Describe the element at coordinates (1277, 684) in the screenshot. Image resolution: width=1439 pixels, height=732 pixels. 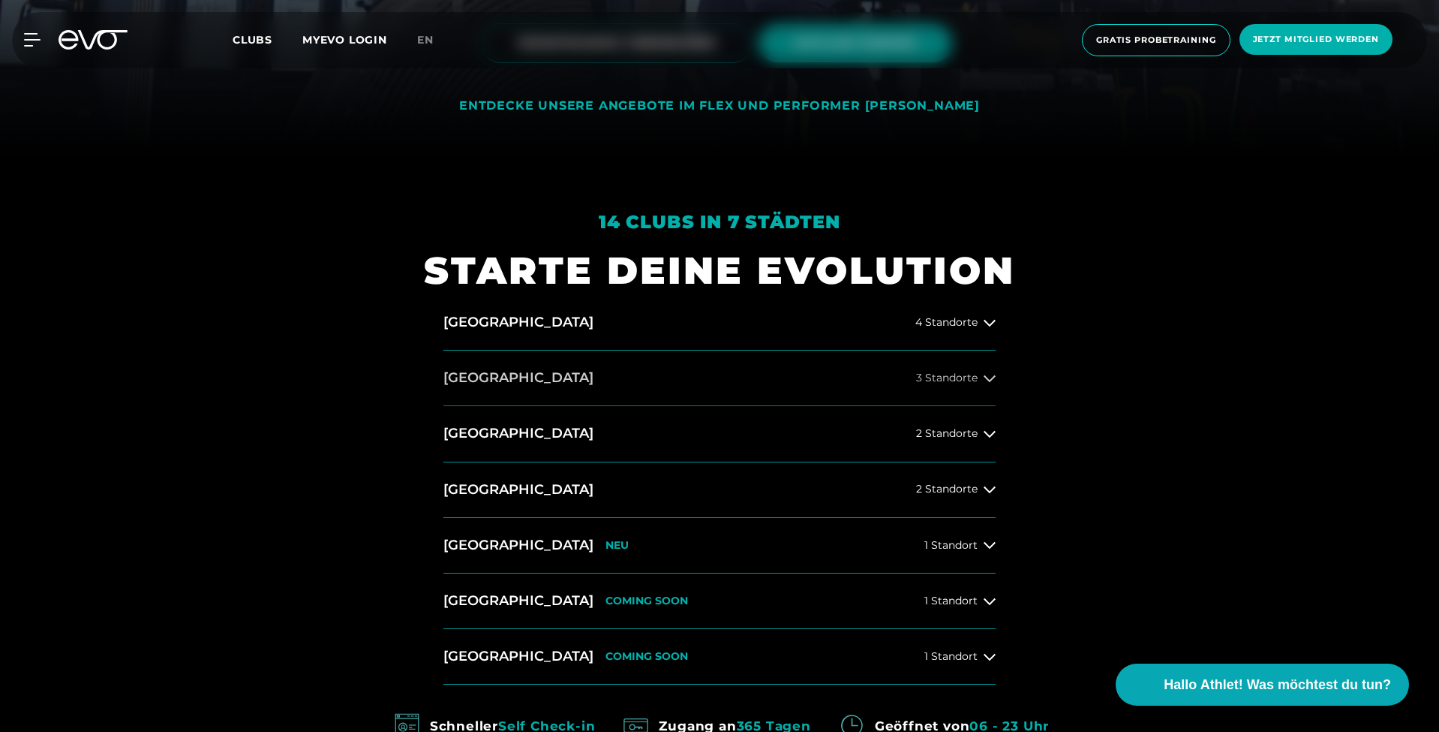
I see `span: Hallo Athlet! Was möchtest du tun?` at that location.